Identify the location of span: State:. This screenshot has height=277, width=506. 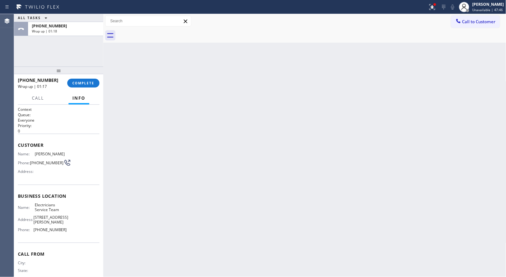
(26, 271).